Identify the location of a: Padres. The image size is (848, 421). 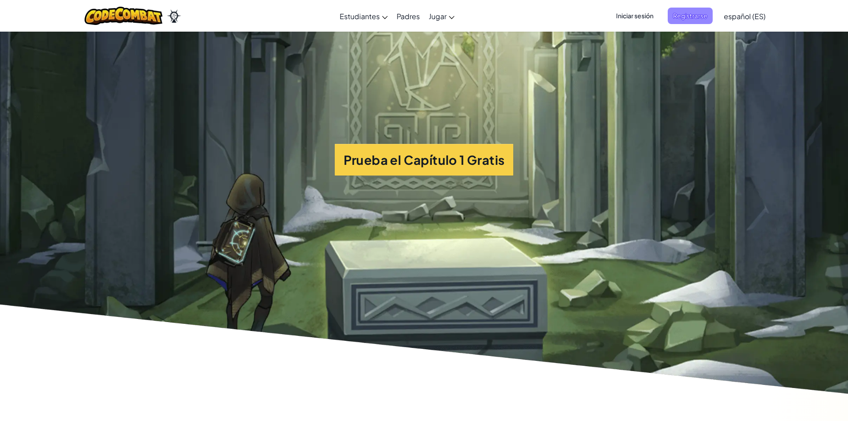
(408, 16).